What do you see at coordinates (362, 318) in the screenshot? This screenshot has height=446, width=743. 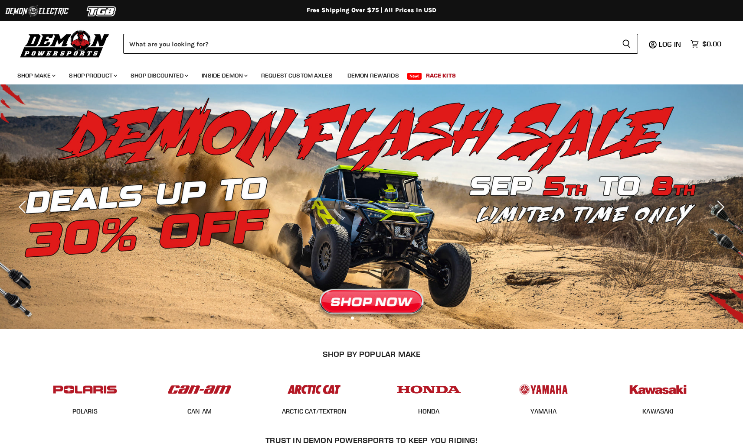 I see `li: Page dot 2` at bounding box center [362, 318].